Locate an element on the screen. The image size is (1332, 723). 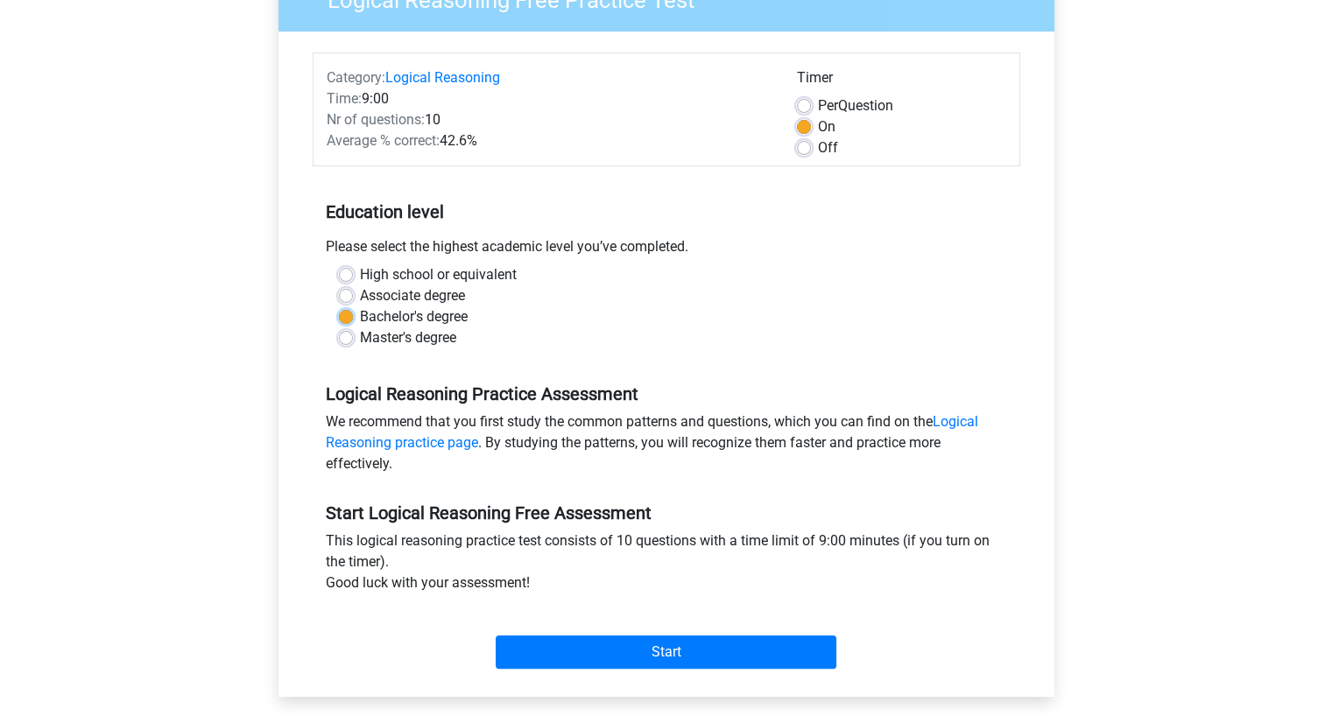
h5: Logical Reasoning Practice Assessment is located at coordinates (666, 394).